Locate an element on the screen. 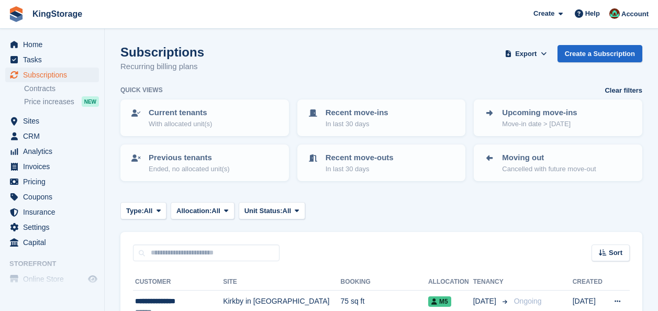  p: Cancelled with future move-out is located at coordinates (549, 169).